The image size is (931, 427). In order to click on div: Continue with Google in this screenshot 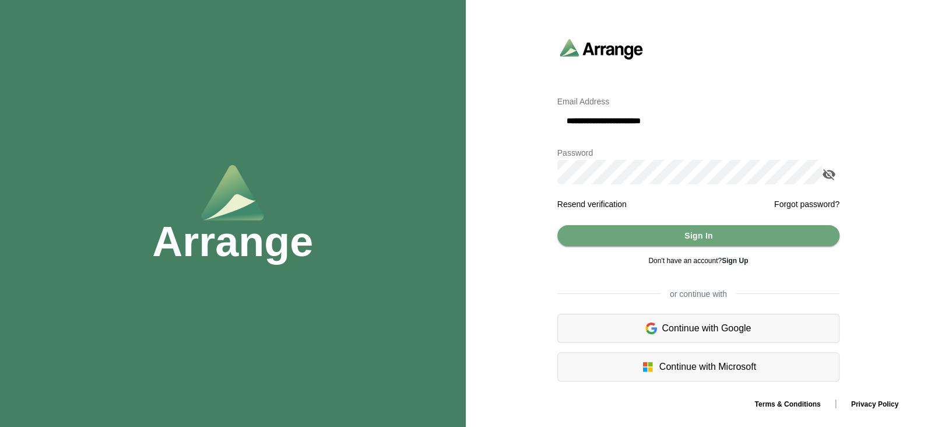, I will do `click(698, 328)`.